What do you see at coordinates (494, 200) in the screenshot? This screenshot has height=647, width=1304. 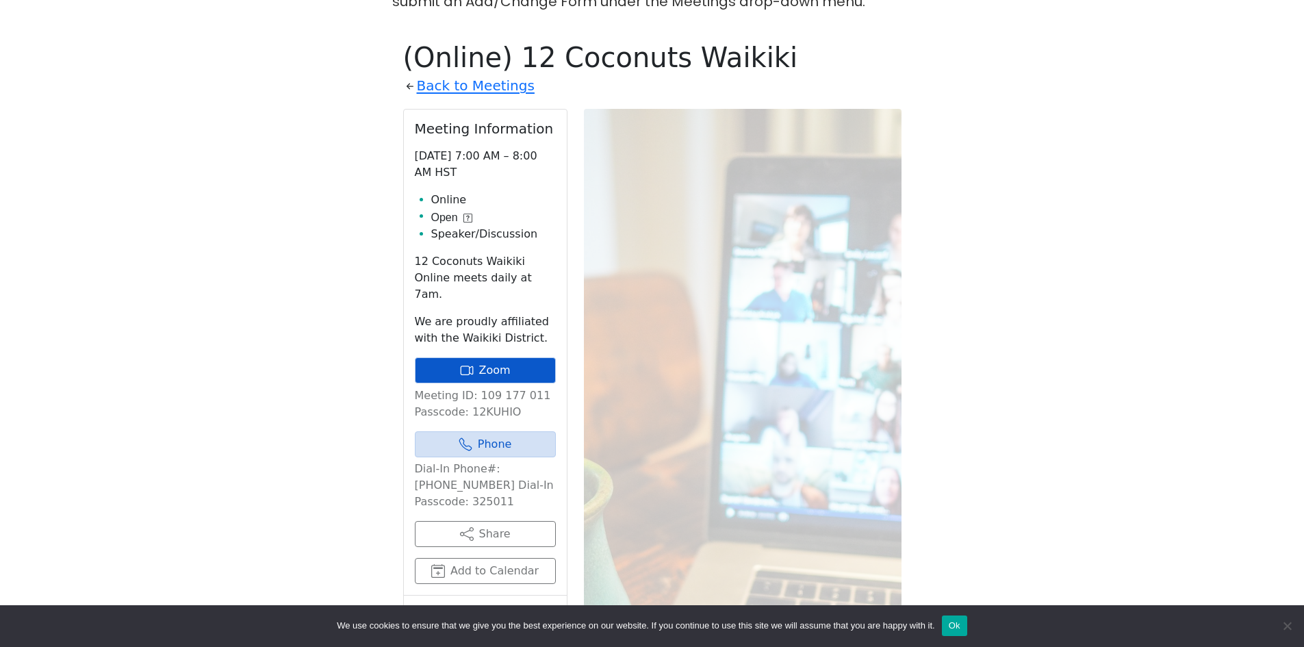 I see `li: Online` at bounding box center [494, 200].